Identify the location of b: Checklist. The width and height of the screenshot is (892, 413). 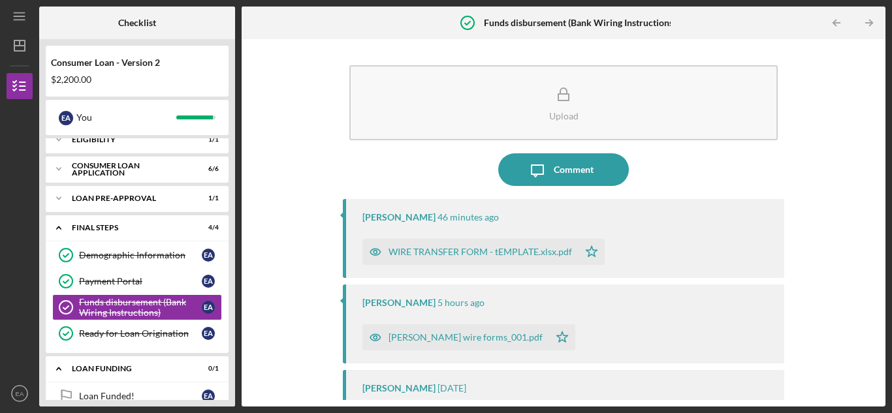
(137, 23).